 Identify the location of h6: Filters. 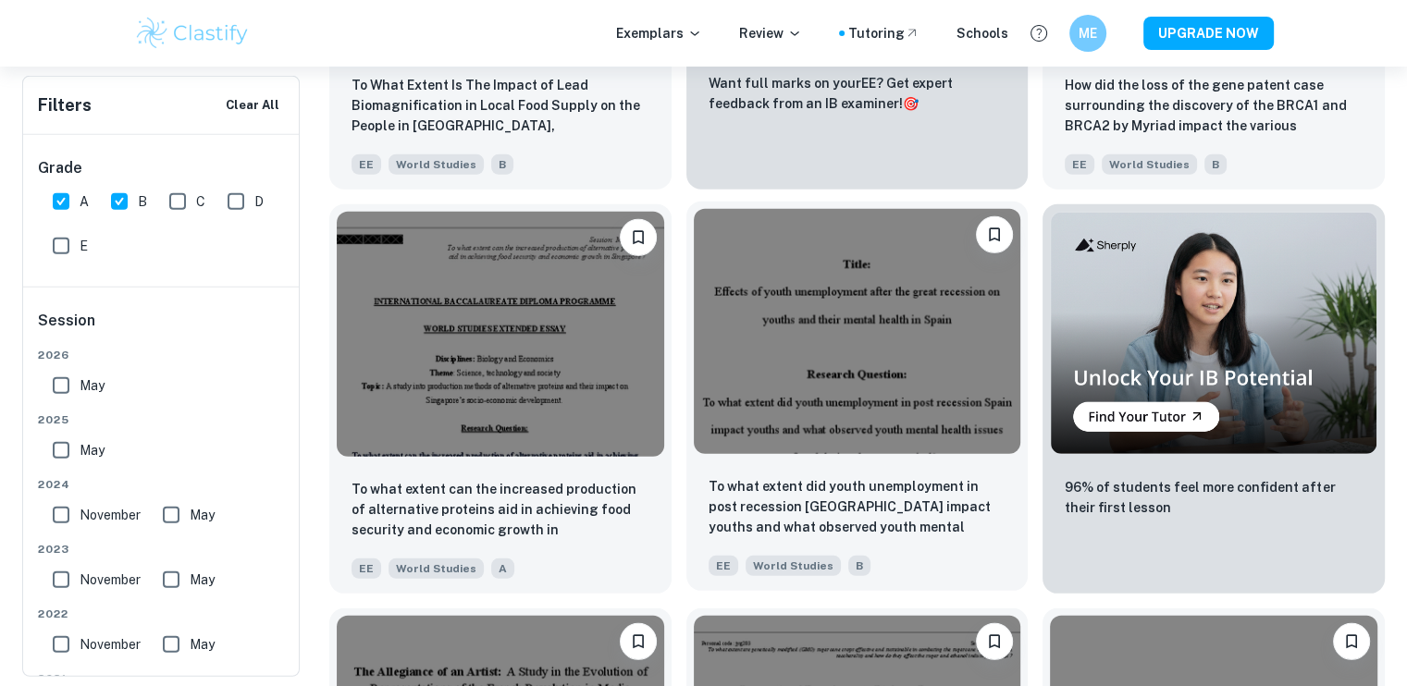
(65, 105).